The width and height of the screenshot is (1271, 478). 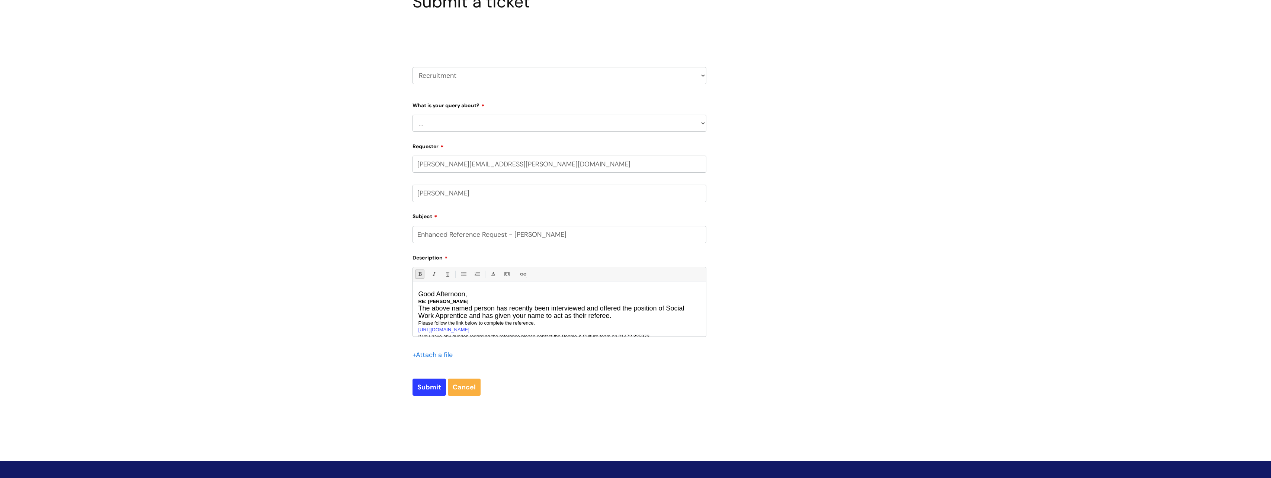 What do you see at coordinates (447, 274) in the screenshot?
I see `a: Underline(Ctrl-U)` at bounding box center [447, 274].